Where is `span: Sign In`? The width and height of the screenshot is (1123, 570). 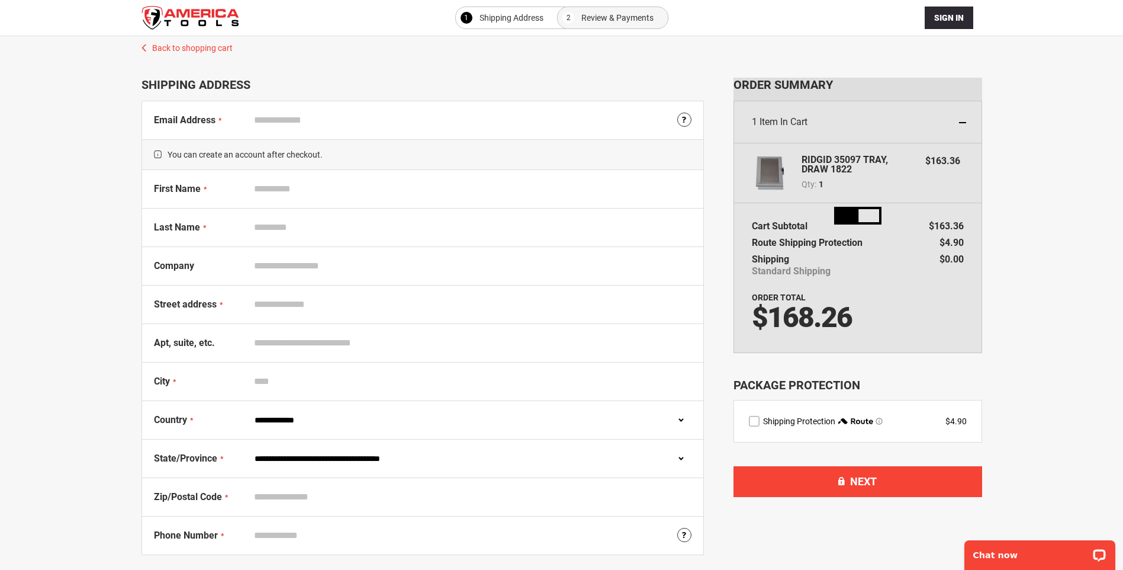 span: Sign In is located at coordinates (949, 18).